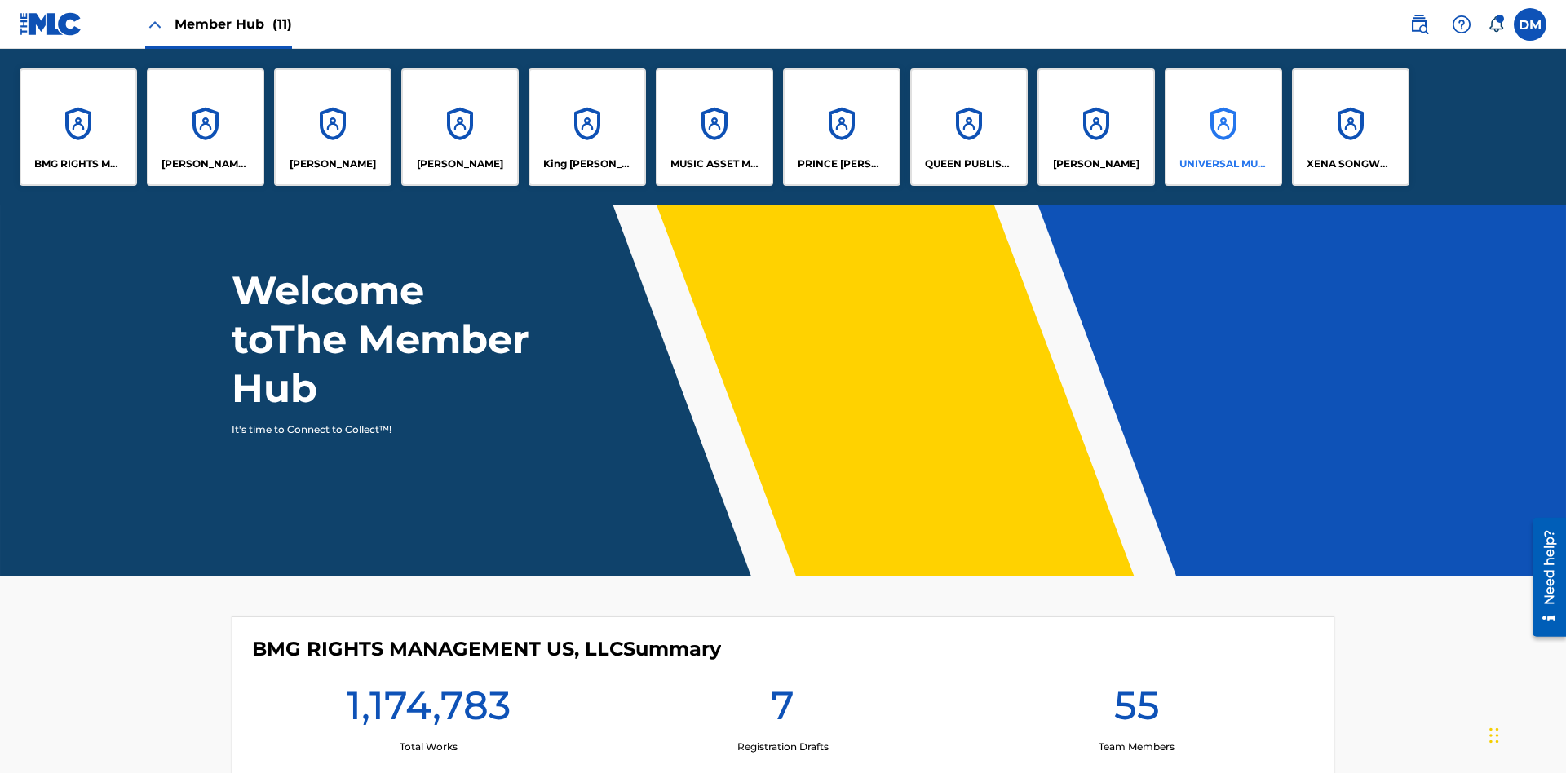  Describe the element at coordinates (1496, 24) in the screenshot. I see `div: Notifications` at that location.